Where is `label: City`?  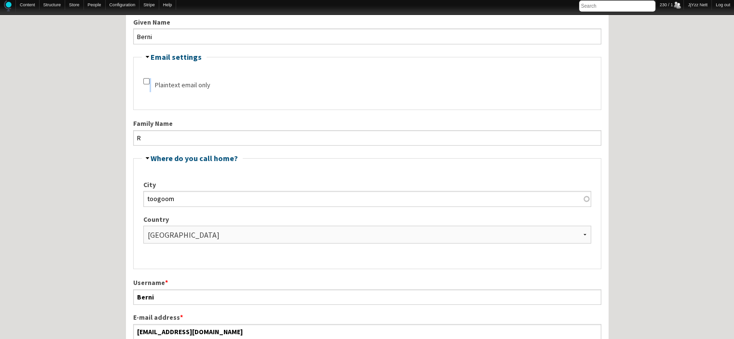
label: City is located at coordinates (367, 185).